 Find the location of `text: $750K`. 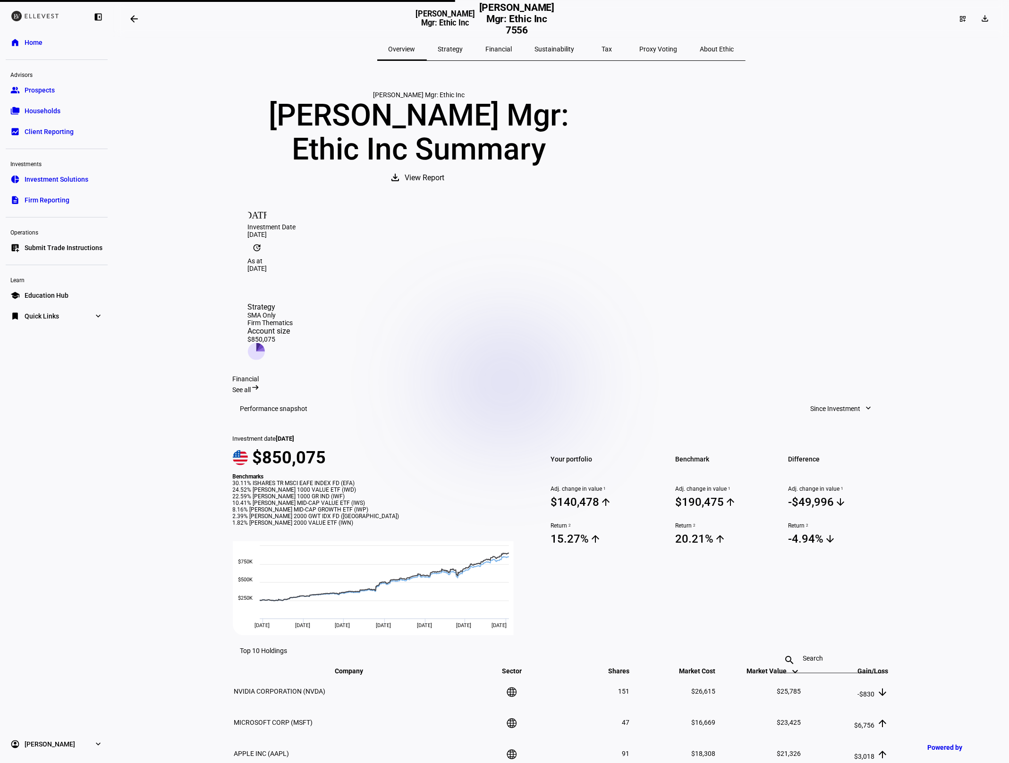

text: $750K is located at coordinates (245, 562).